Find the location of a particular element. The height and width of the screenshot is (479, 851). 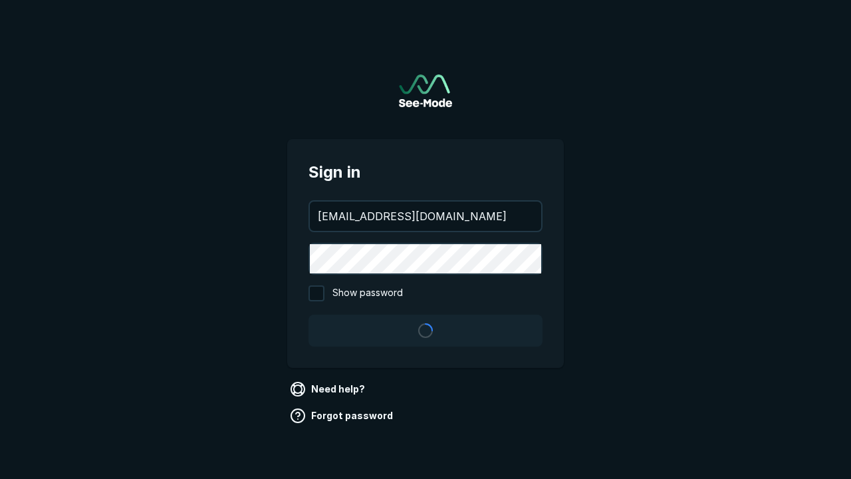

a: Go to sign in is located at coordinates (426, 90).